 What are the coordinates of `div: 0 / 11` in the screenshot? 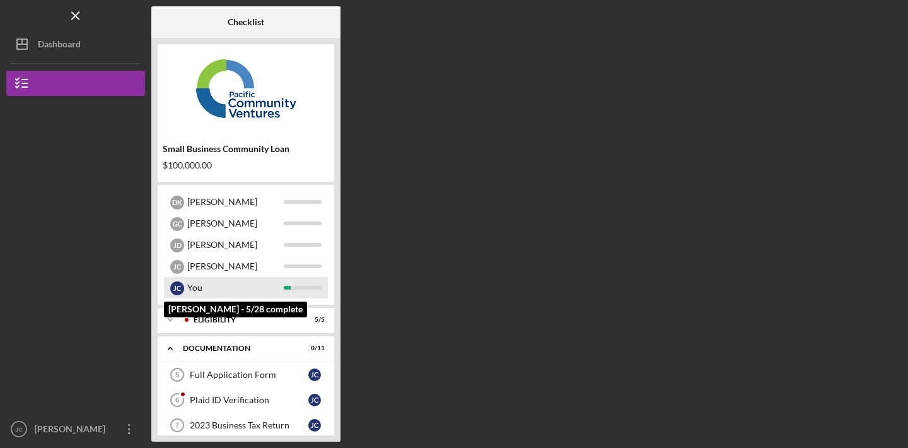 It's located at (313, 348).